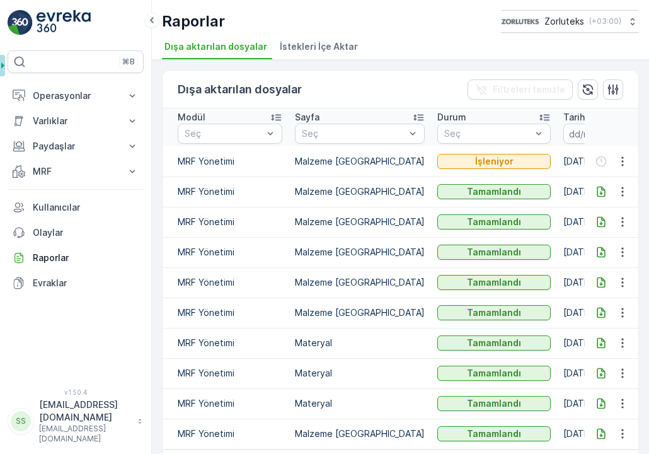 The width and height of the screenshot is (649, 454). Describe the element at coordinates (86, 207) in the screenshot. I see `p: Kullanıcılar` at that location.